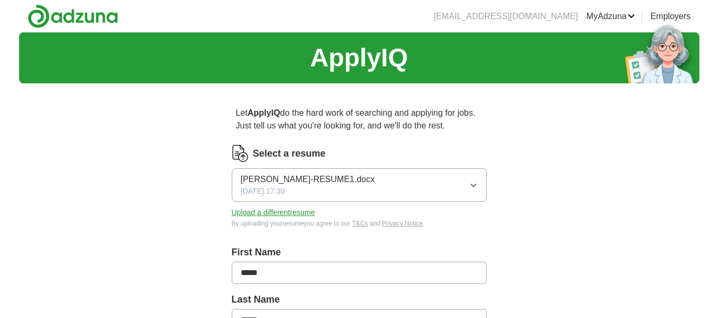 The image size is (718, 318). What do you see at coordinates (240, 154) in the screenshot?
I see `img: CV Icon` at bounding box center [240, 154].